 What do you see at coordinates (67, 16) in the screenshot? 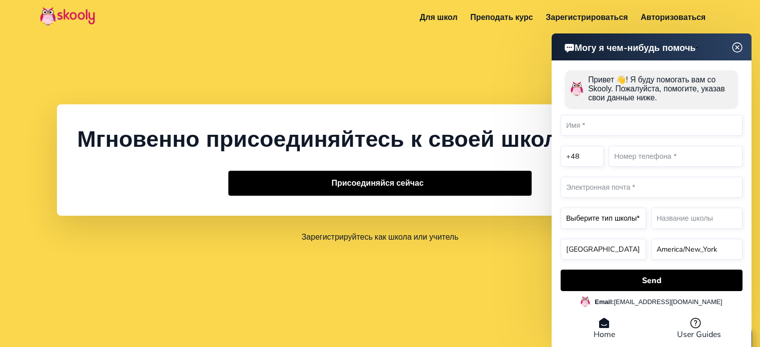
I see `img: Skooly` at bounding box center [67, 16].